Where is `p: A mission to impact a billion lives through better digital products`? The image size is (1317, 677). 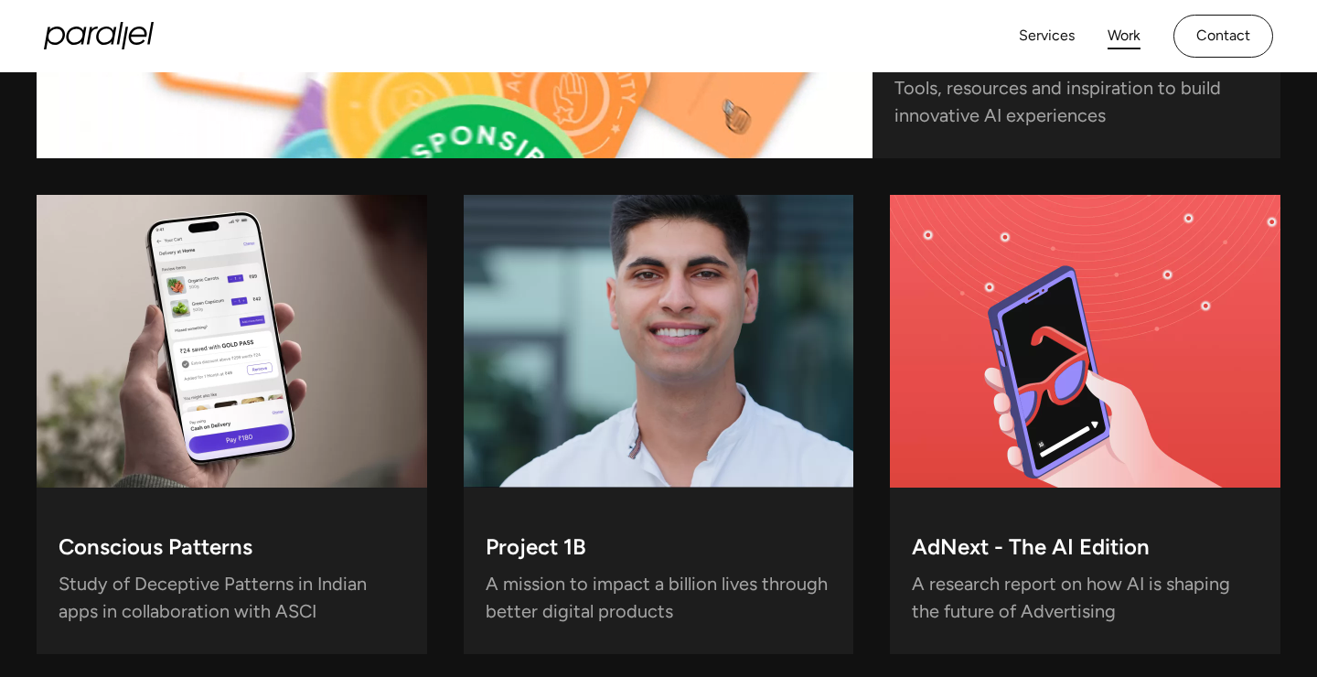 p: A mission to impact a billion lives through better digital products is located at coordinates (659, 601).